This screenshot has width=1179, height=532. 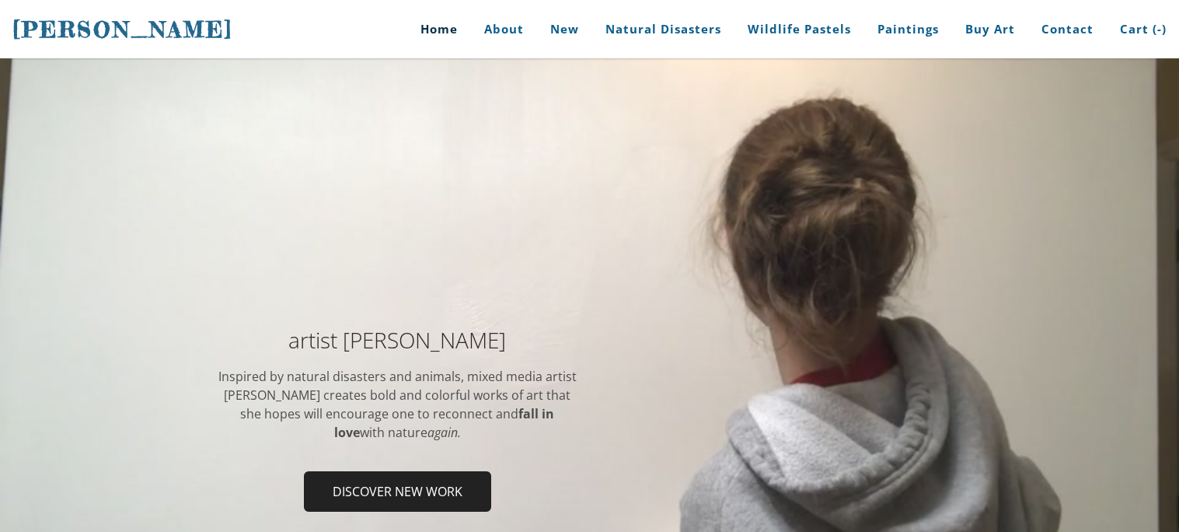 I want to click on em: again., so click(x=444, y=432).